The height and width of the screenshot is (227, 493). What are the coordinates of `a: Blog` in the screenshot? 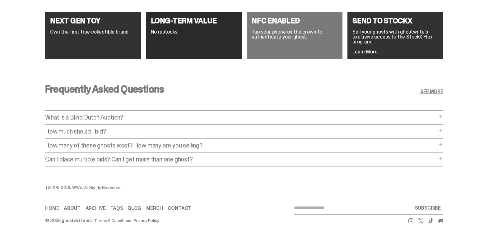 It's located at (135, 209).